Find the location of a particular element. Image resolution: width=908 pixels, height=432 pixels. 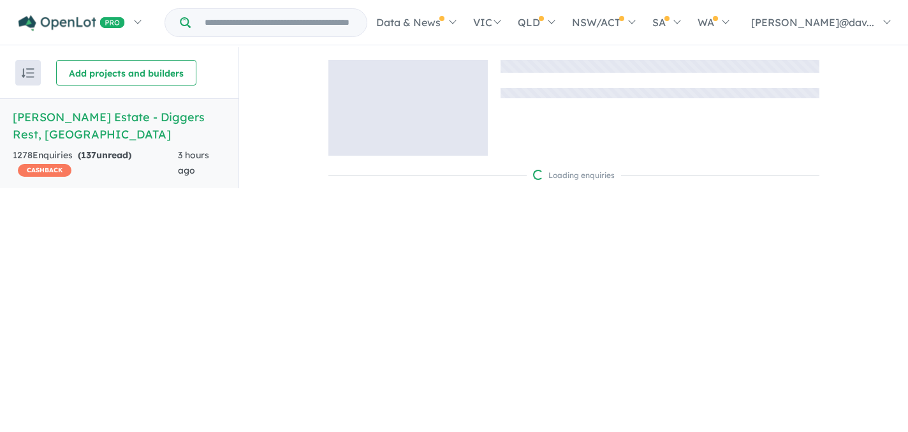

div: 1278 Enquir ies is located at coordinates (95, 163).